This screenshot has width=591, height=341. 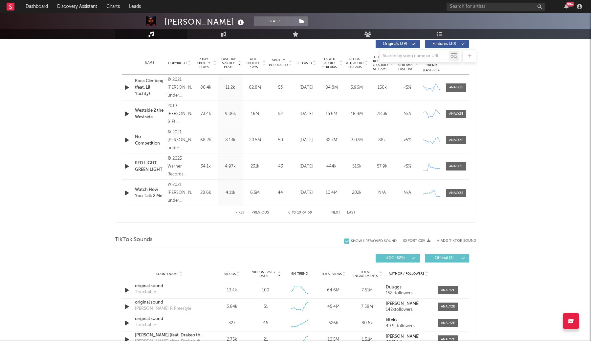 I want to click on a: Watch How You Talk 2 Me, so click(x=149, y=193).